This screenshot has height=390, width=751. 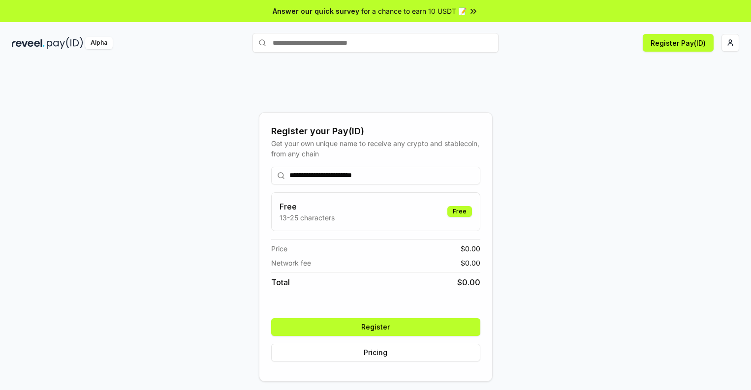 What do you see at coordinates (376, 327) in the screenshot?
I see `button: Register` at bounding box center [376, 327].